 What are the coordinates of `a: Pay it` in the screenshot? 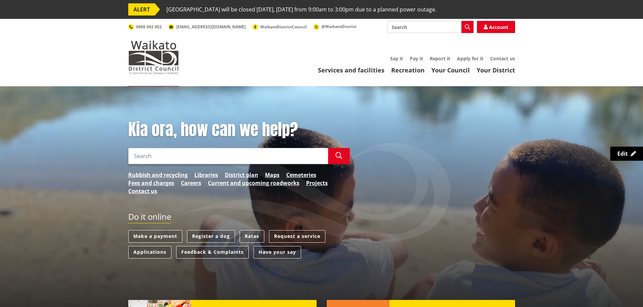 It's located at (416, 58).